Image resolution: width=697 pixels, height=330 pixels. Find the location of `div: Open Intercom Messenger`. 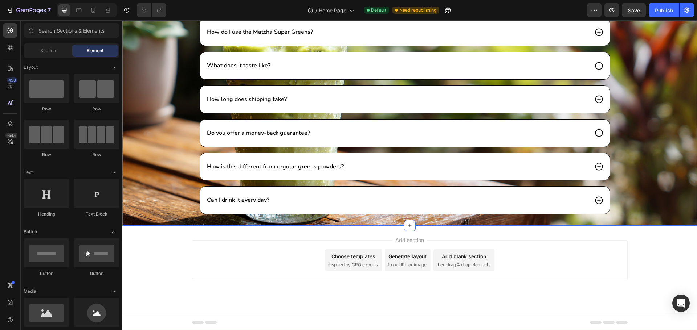

div: Open Intercom Messenger is located at coordinates (681, 304).